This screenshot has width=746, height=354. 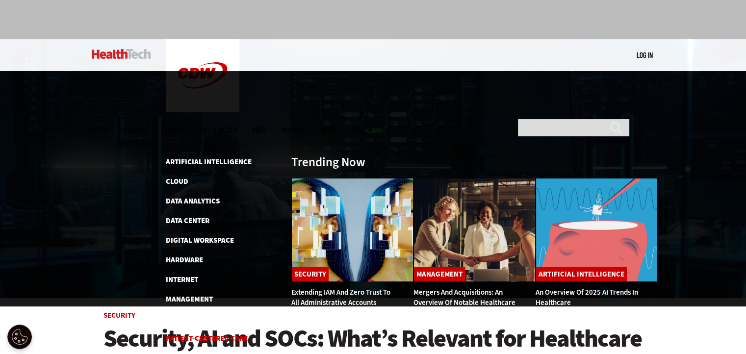 I want to click on img: illustration of computer chip being put inside head with waves, so click(x=596, y=230).